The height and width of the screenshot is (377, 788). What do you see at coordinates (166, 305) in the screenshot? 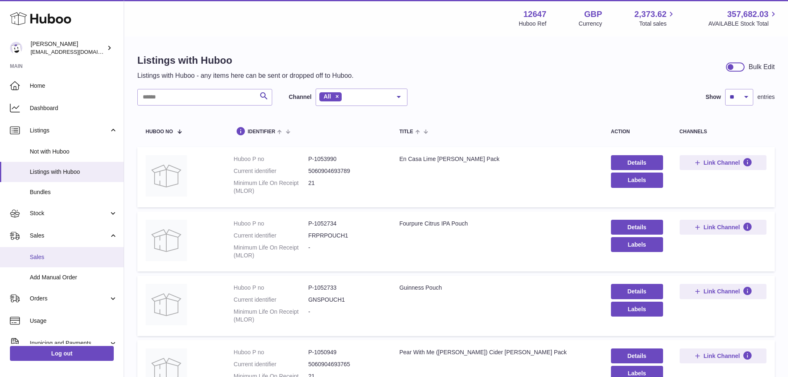
I see `img: Guinness Pouch` at bounding box center [166, 305].